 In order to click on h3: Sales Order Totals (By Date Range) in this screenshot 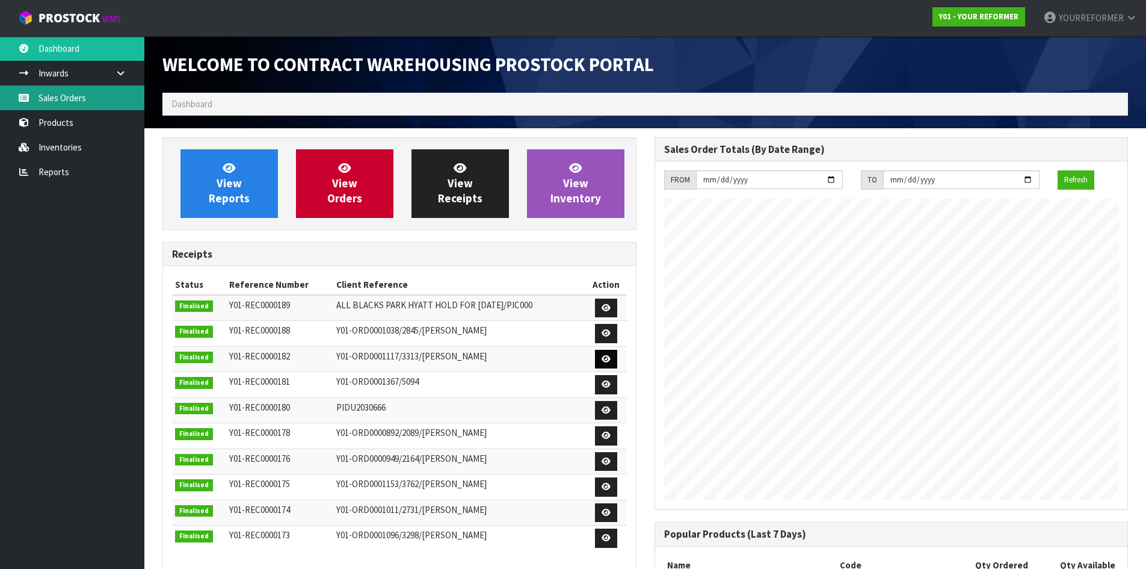, I will do `click(892, 149)`.